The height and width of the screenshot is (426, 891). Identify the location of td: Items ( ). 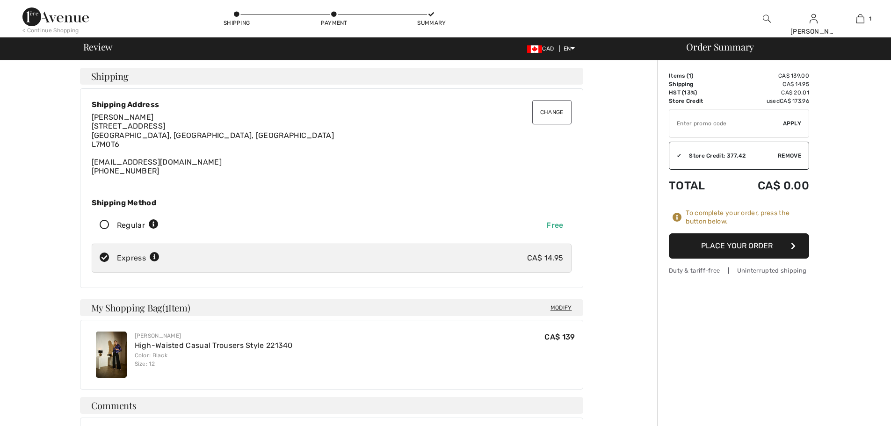
(698, 76).